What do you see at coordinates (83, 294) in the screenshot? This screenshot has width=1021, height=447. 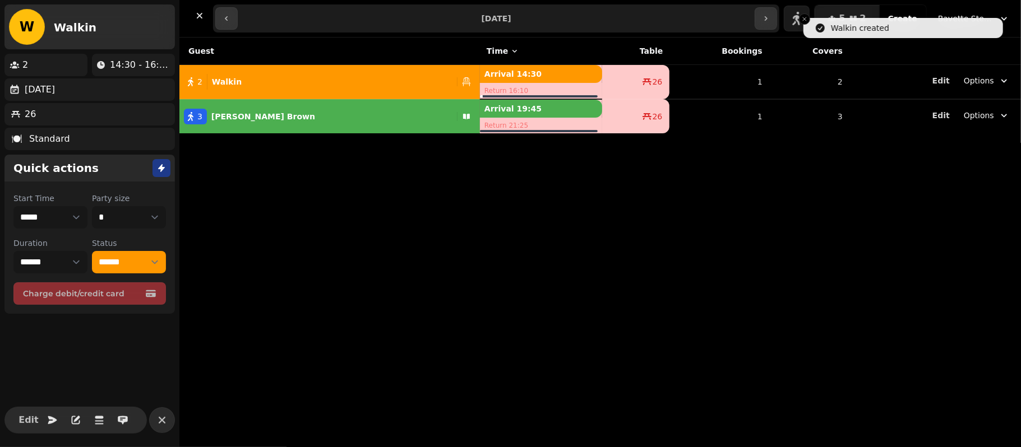 I see `span: Charge debit/credit card` at bounding box center [83, 294].